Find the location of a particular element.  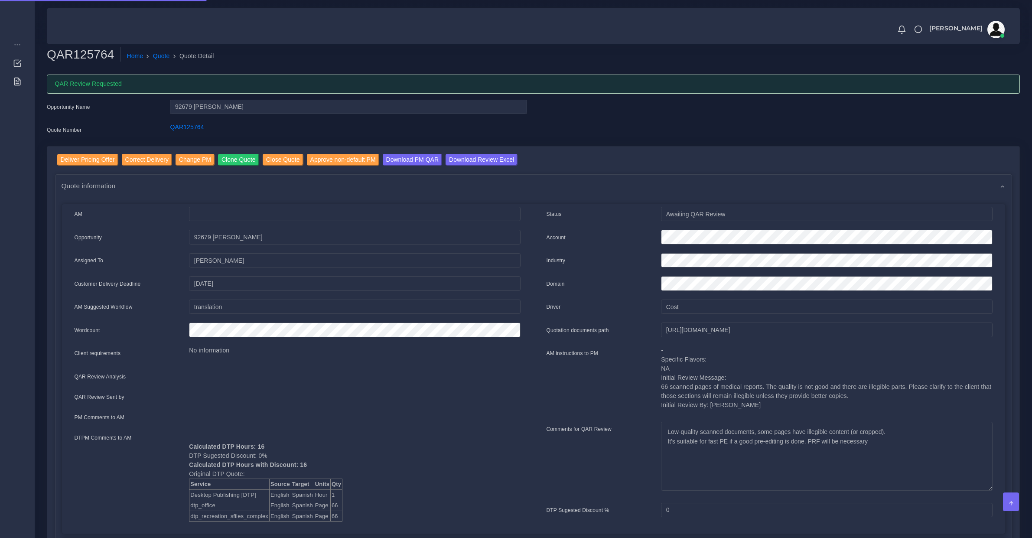

label: Quotation documents path is located at coordinates (578, 330).